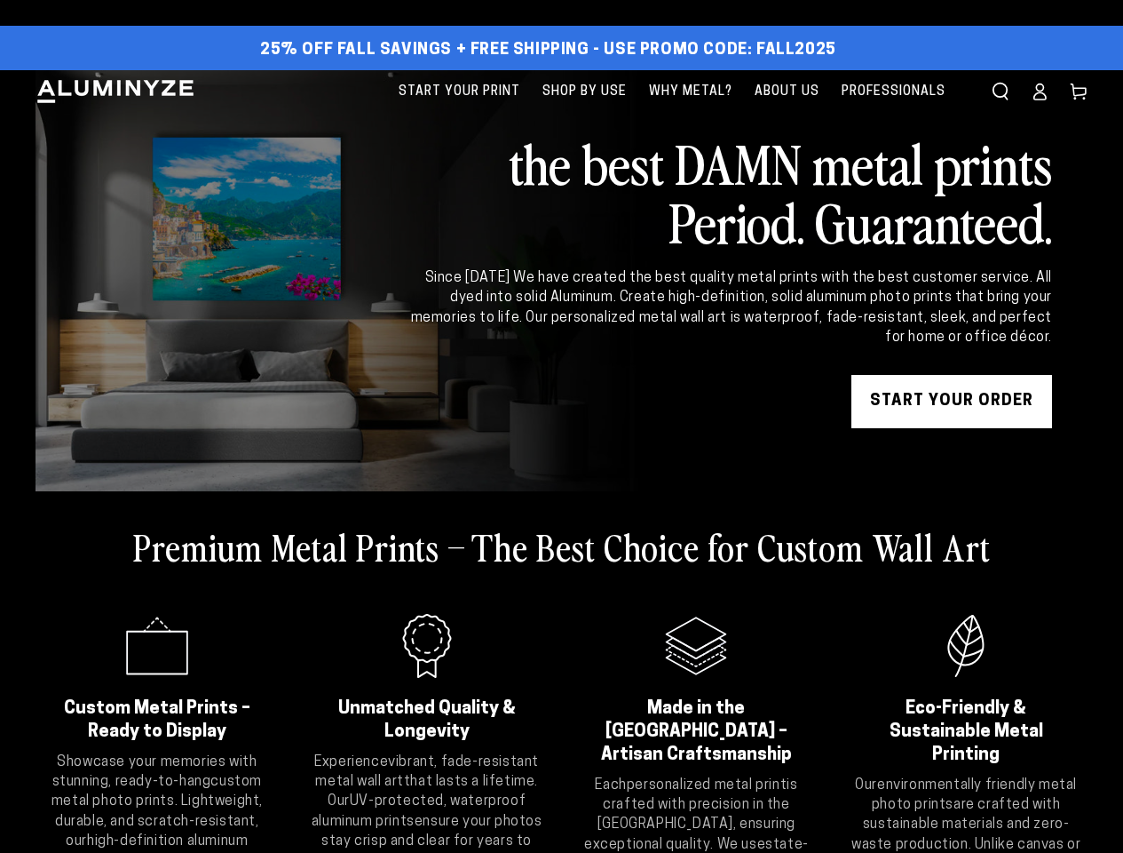 The height and width of the screenshot is (853, 1123). Describe the element at coordinates (115, 91) in the screenshot. I see `img: Aluminyze` at that location.